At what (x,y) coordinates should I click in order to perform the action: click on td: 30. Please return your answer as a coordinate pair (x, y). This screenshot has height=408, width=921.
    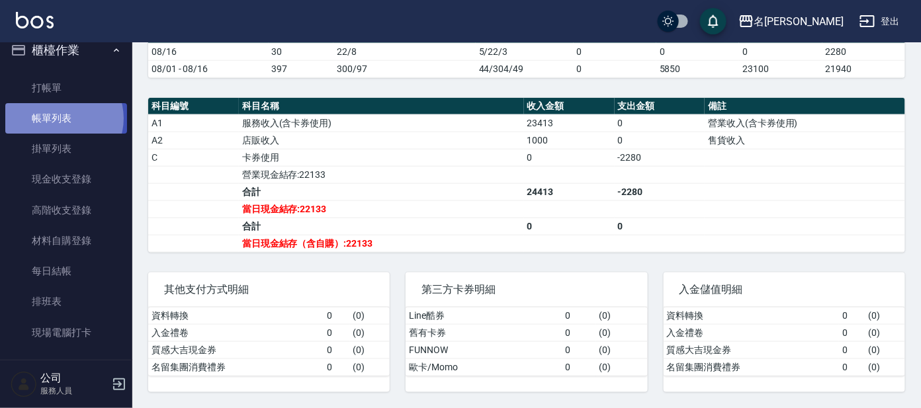
    Looking at the image, I should click on (301, 52).